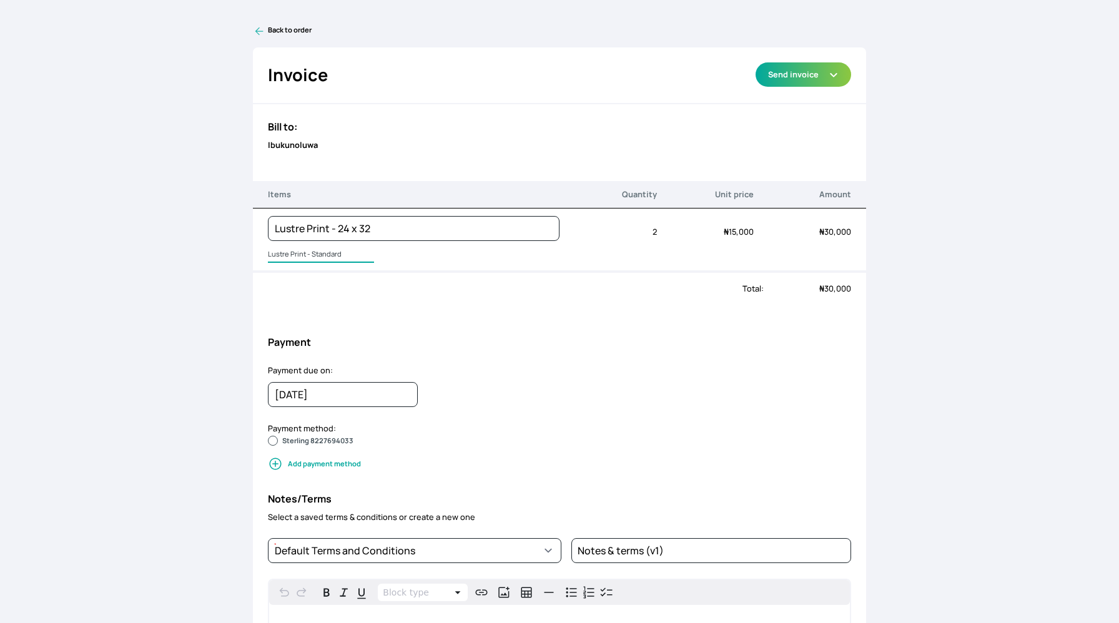 This screenshot has height=623, width=1119. What do you see at coordinates (607, 593) in the screenshot?
I see `button: Check list` at bounding box center [607, 593].